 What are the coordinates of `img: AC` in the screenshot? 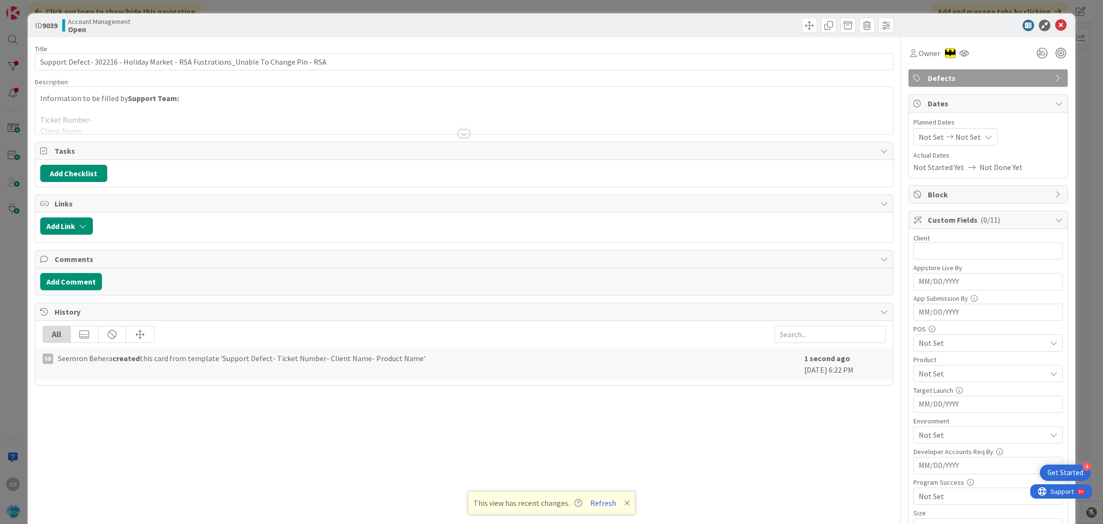 It's located at (951, 53).